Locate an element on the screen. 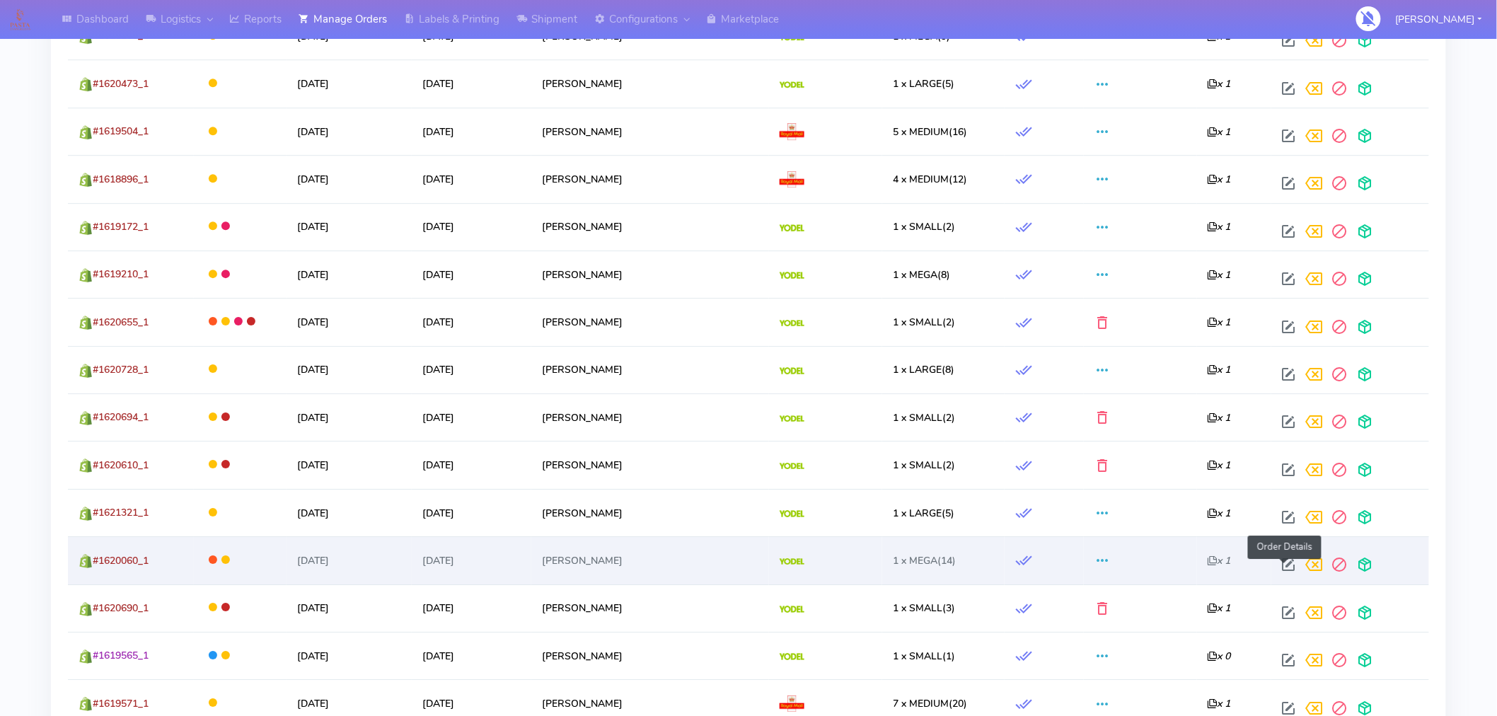 This screenshot has height=716, width=1497. span: #1619565_1 is located at coordinates (120, 655).